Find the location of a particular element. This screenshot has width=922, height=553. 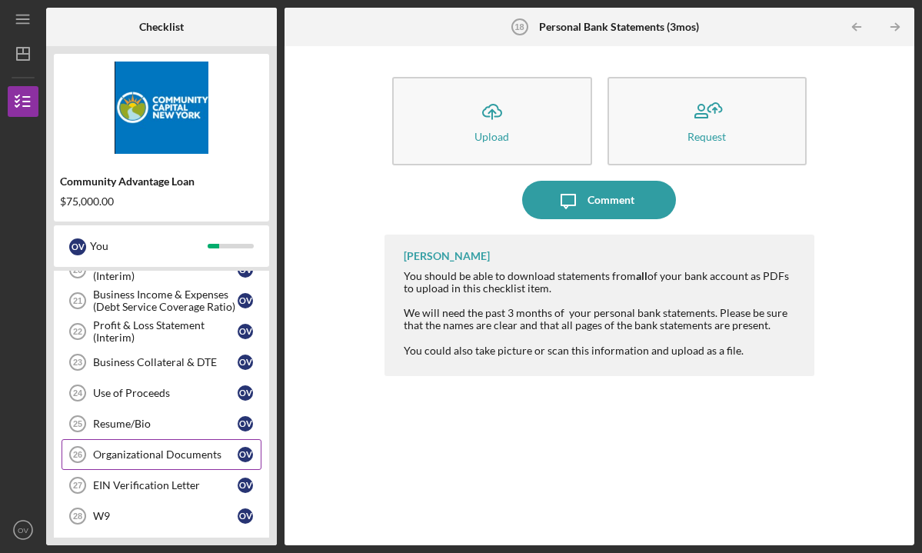

text: OV is located at coordinates (23, 530).